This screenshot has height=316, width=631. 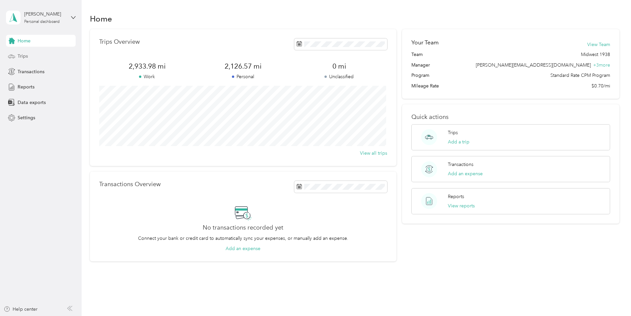 I want to click on span: Settings, so click(x=26, y=118).